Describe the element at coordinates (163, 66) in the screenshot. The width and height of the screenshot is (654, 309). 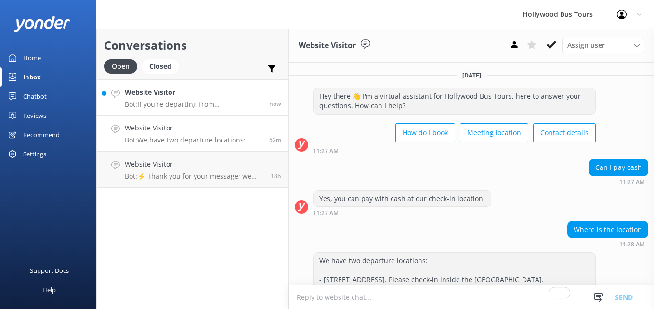
I see `a: Closed` at that location.